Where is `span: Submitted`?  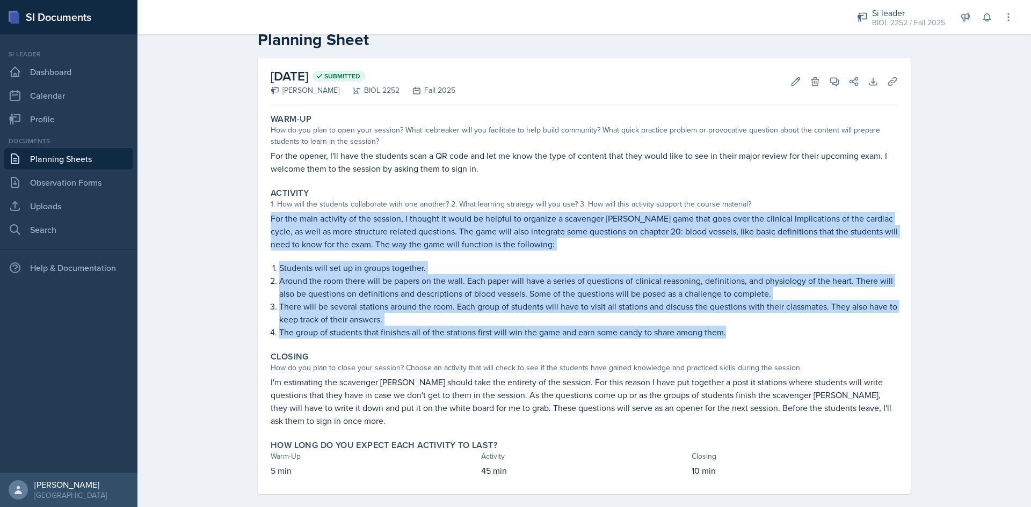 span: Submitted is located at coordinates (342, 76).